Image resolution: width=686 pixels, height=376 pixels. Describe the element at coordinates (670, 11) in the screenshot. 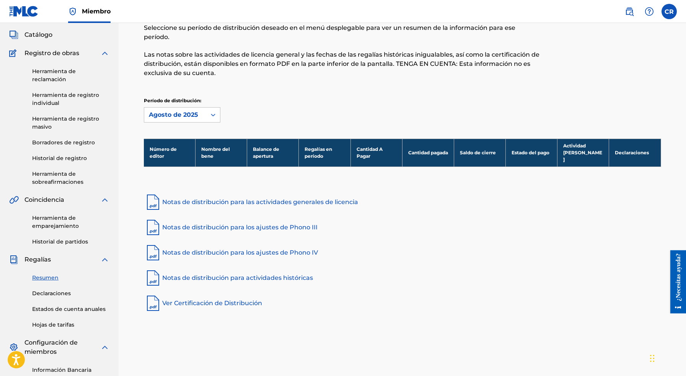

I see `div: Menú de usuario` at that location.